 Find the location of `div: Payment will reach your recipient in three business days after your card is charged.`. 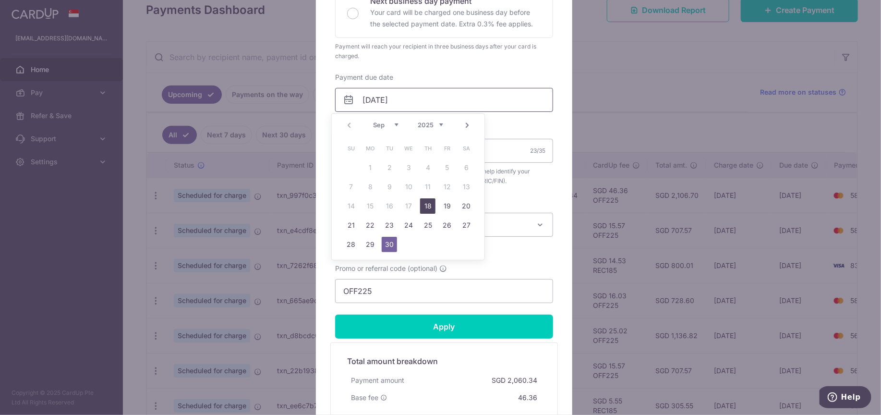

div: Payment will reach your recipient in three business days after your card is charged. is located at coordinates (444, 51).